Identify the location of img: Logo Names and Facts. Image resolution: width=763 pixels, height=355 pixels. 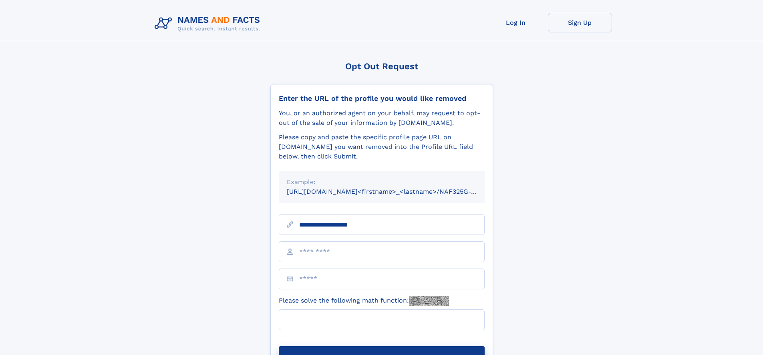
(209, 24).